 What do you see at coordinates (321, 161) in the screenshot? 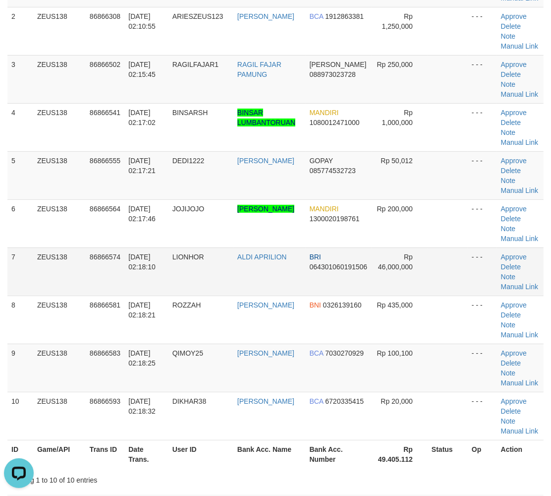
I see `span: GOPAY` at bounding box center [321, 161].